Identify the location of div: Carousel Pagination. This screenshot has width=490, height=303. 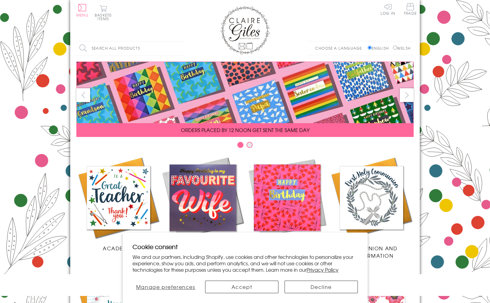
(245, 146).